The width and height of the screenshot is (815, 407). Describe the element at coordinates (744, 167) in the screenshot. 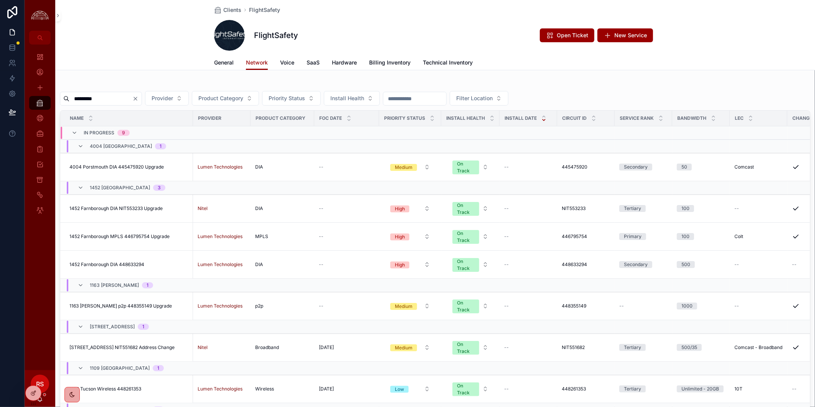

I see `span: Comcast` at that location.